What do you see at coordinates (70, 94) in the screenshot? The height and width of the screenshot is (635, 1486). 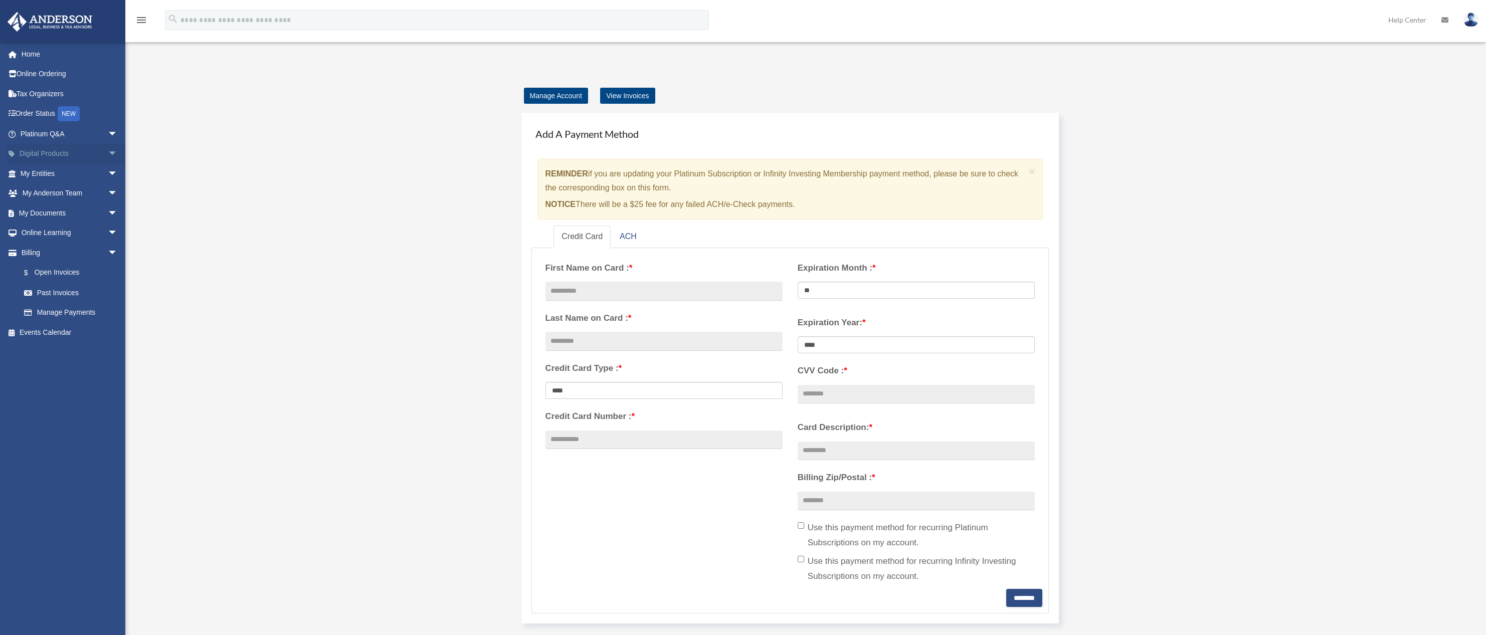 I see `a: Tax Organizers` at bounding box center [70, 94].